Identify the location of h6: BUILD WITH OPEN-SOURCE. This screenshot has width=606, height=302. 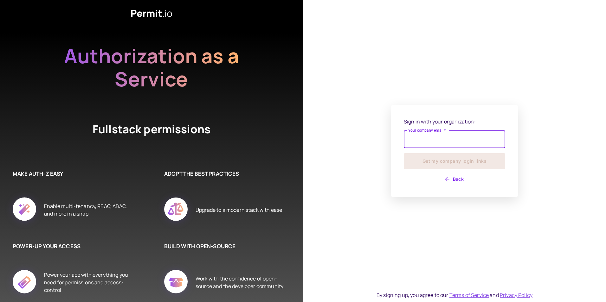
(224, 247).